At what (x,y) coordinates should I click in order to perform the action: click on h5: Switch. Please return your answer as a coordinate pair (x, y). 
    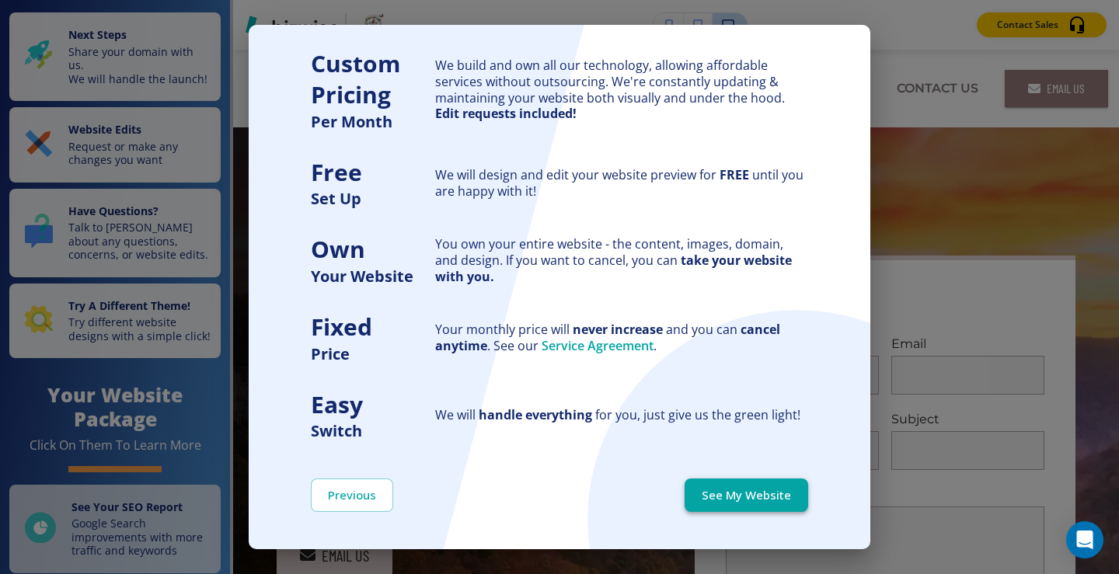
    Looking at the image, I should click on (373, 430).